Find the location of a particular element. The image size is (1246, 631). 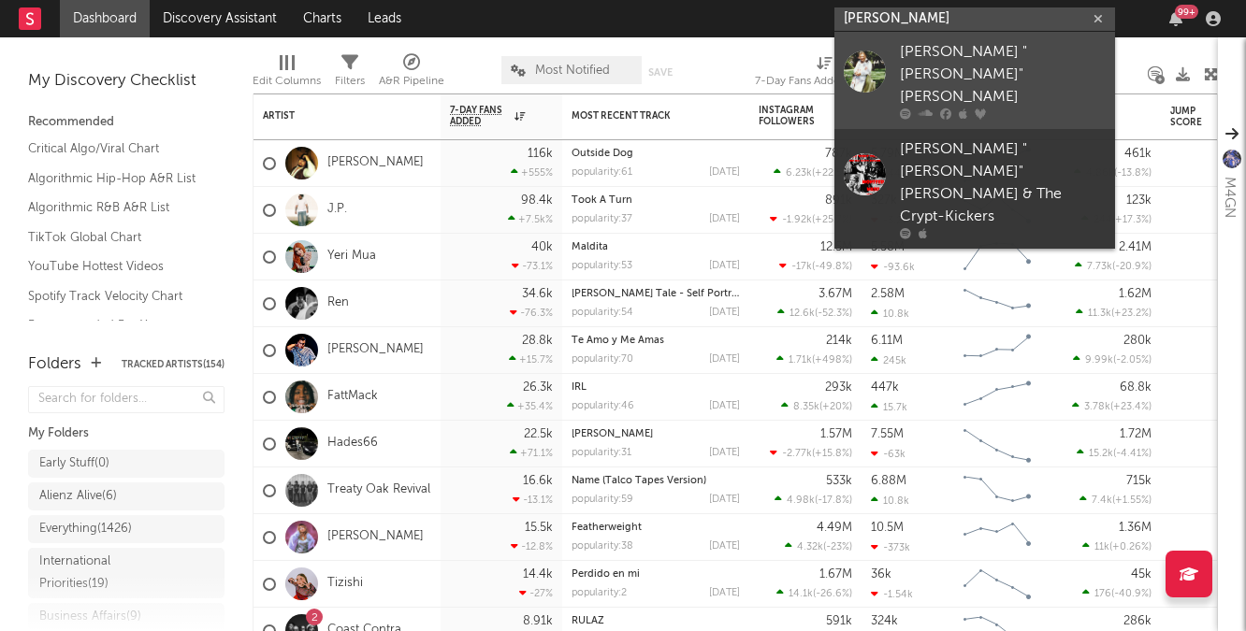

div: 71.9 is located at coordinates (1208, 538).